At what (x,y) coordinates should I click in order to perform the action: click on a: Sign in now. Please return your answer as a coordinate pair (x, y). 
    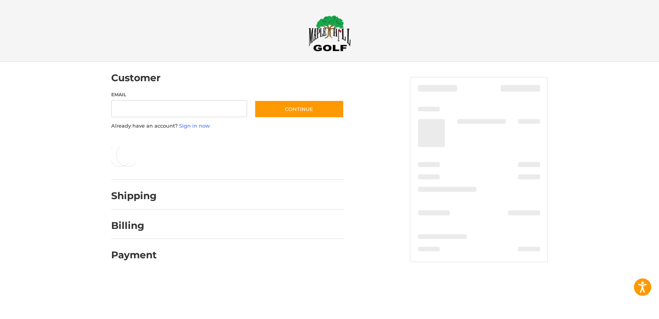
    Looking at the image, I should click on (195, 126).